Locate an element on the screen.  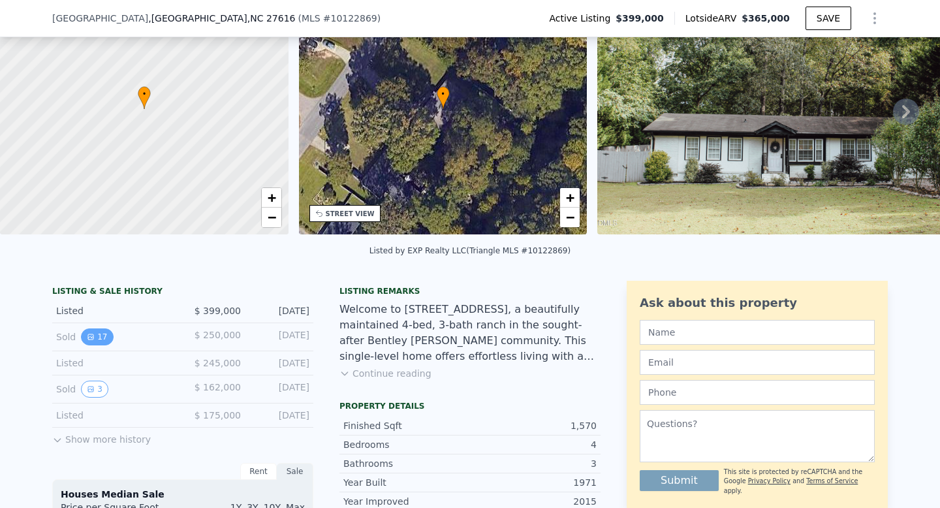
button: SAVE is located at coordinates (828, 18).